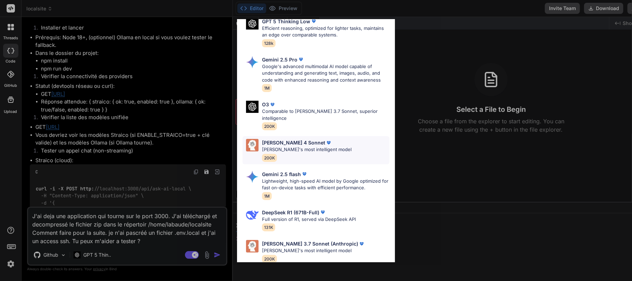 The height and width of the screenshot is (281, 632). What do you see at coordinates (326, 73) in the screenshot?
I see `p: Google's advanced multimodal AI model capable of understanding and generating text, images, audio...` at bounding box center [326, 73].